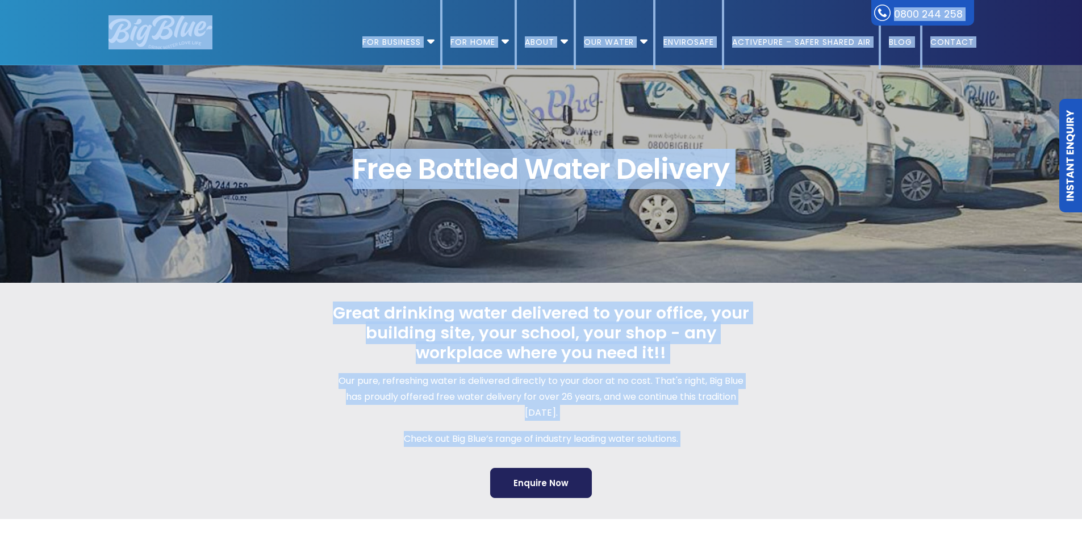  What do you see at coordinates (541, 333) in the screenshot?
I see `span: Great drinking water delivered to your office, your building site, your school, your shop - any w...` at bounding box center [541, 333].